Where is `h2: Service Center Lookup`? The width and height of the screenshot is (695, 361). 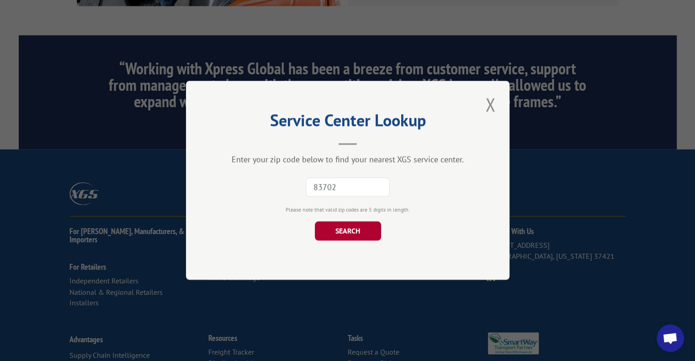
h2: Service Center Lookup is located at coordinates (348, 123).